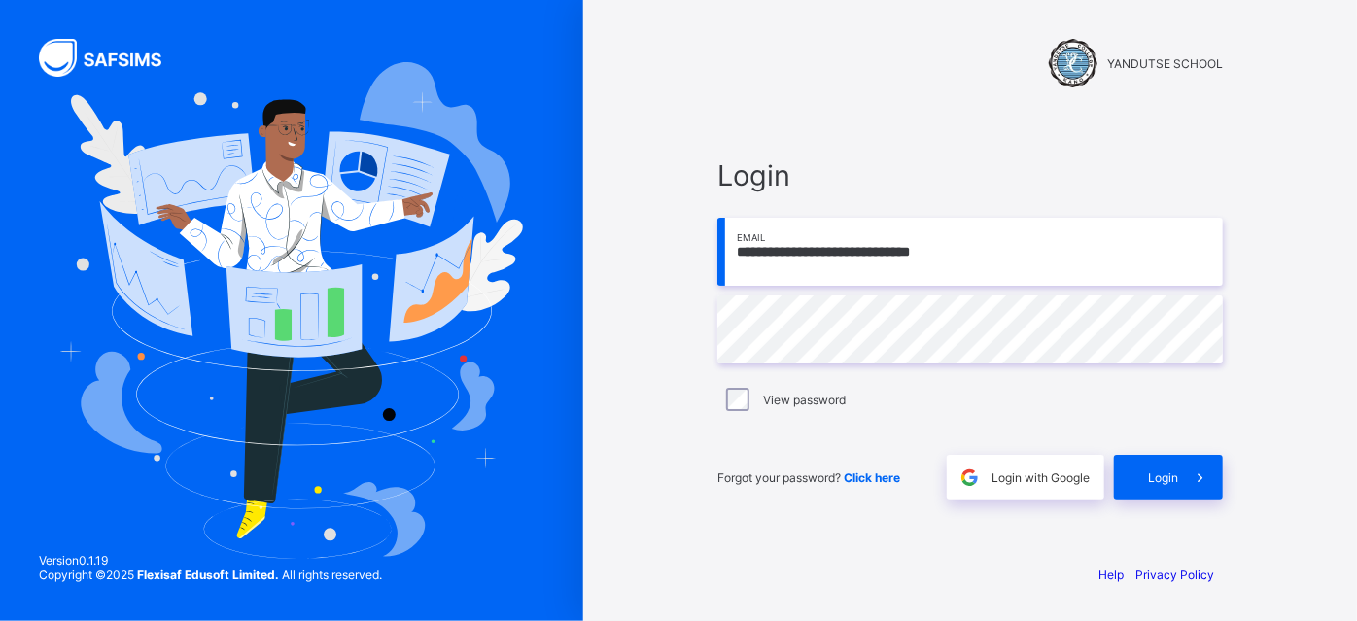 This screenshot has width=1357, height=621. What do you see at coordinates (210, 560) in the screenshot?
I see `span: Version 0.1.19` at bounding box center [210, 560].